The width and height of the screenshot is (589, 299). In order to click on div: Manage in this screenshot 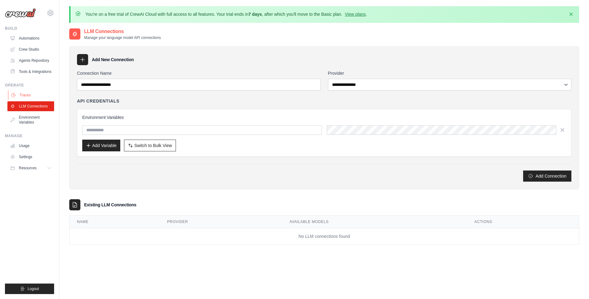, I will do `click(29, 136)`.